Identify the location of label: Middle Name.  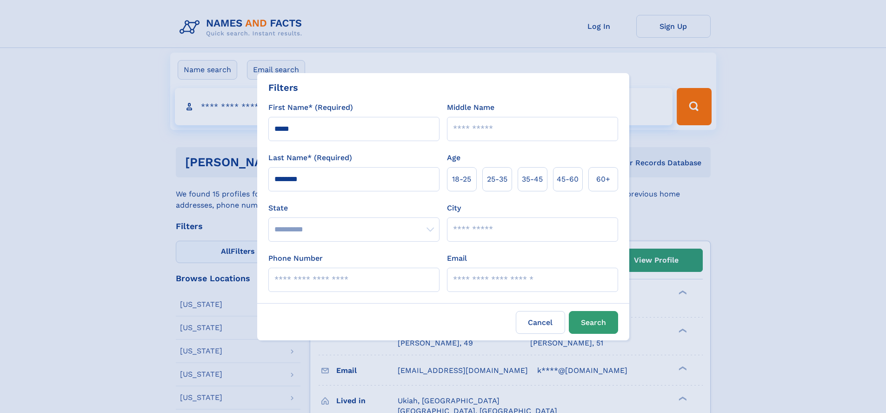
(471, 107).